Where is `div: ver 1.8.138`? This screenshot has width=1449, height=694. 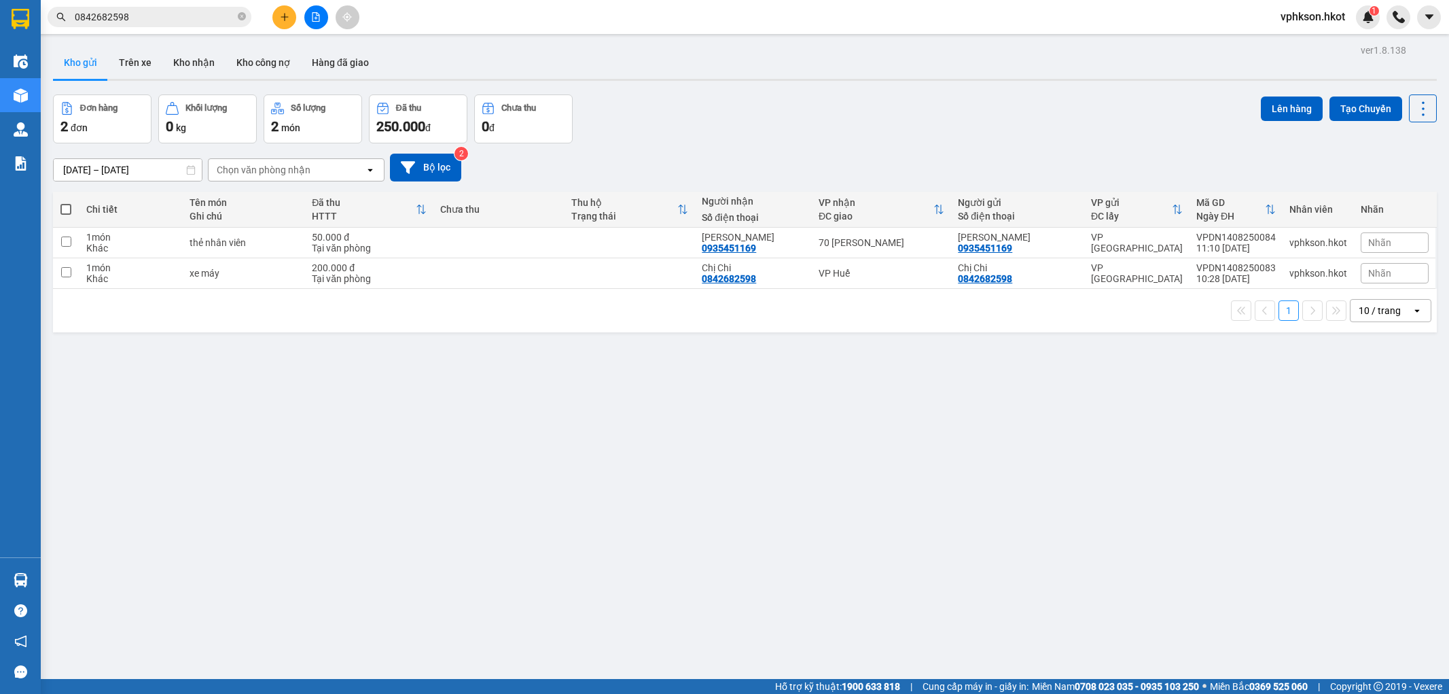
div: ver 1.8.138 is located at coordinates (1383, 50).